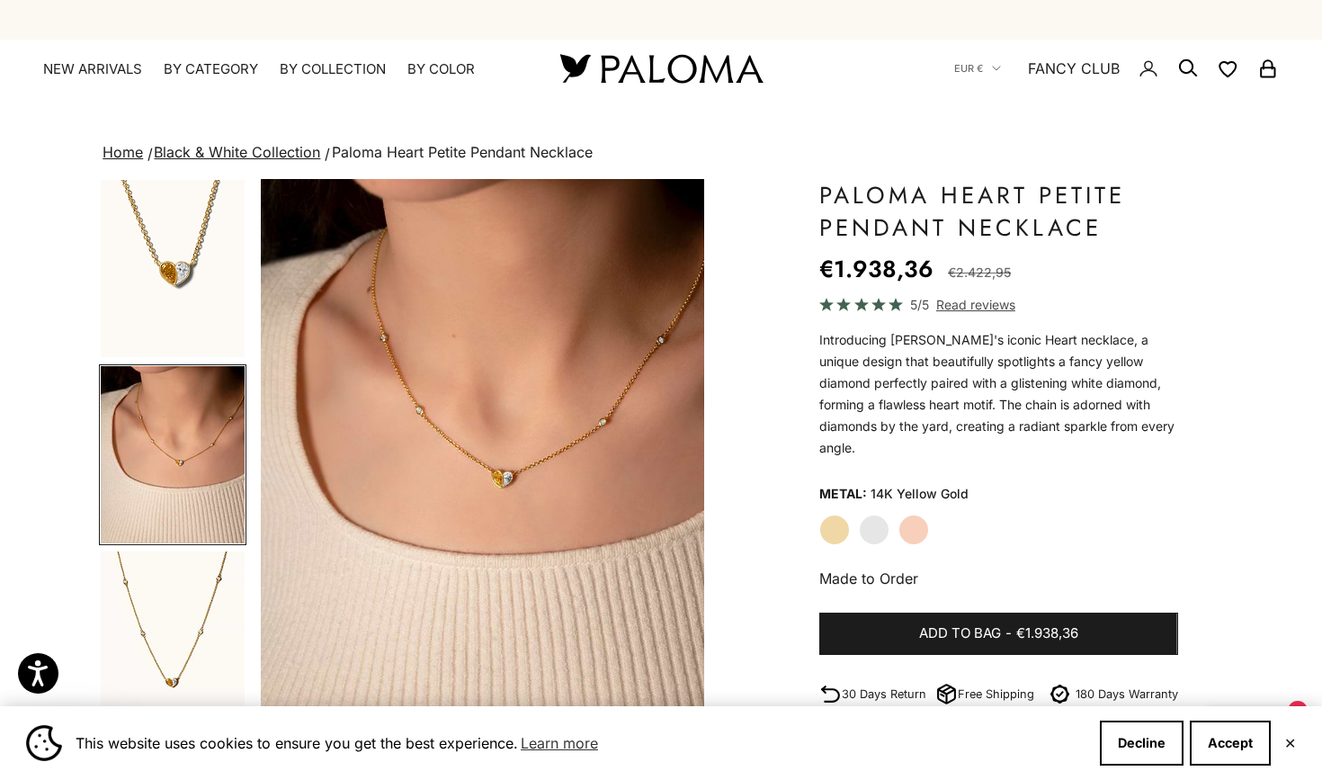  Describe the element at coordinates (237, 152) in the screenshot. I see `a: Black & White Collection` at that location.